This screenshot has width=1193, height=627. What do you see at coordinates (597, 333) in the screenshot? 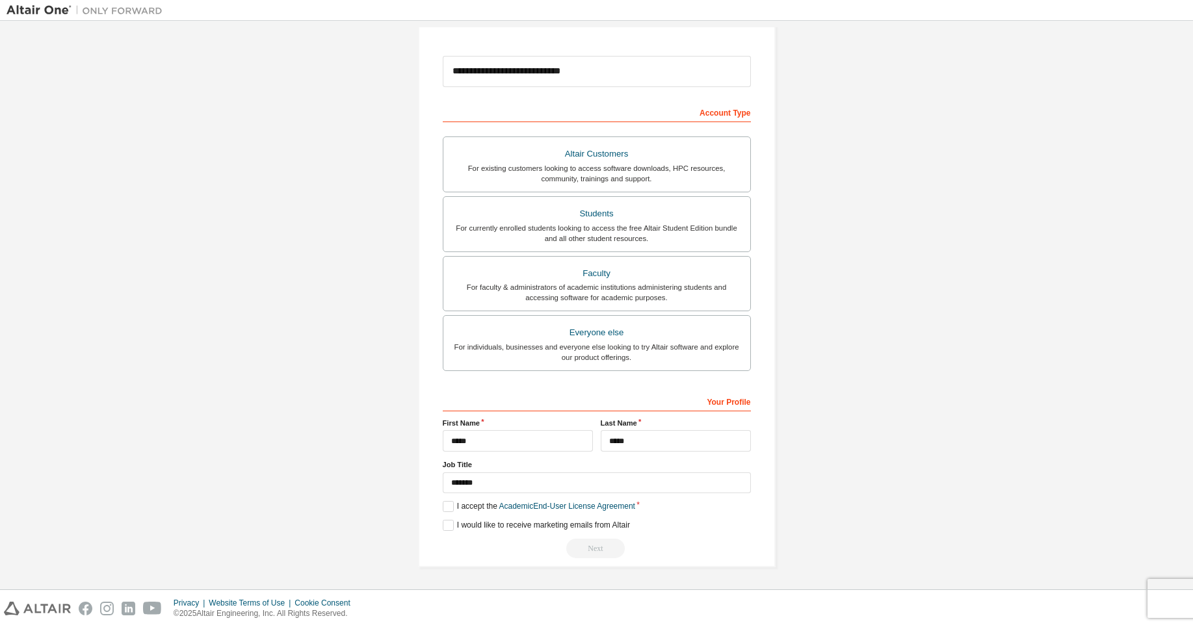
I see `div: Everyone else` at bounding box center [597, 333].